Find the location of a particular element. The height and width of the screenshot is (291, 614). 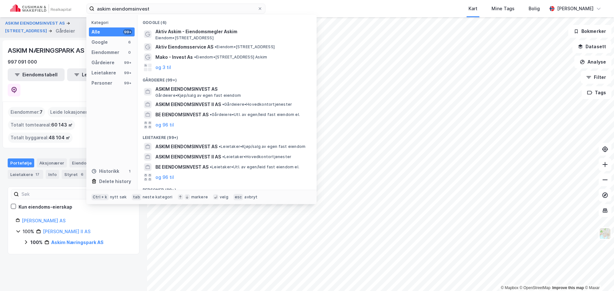

span: Leietaker • Kjøp/salg av egen fast eiendom is located at coordinates (262, 147).